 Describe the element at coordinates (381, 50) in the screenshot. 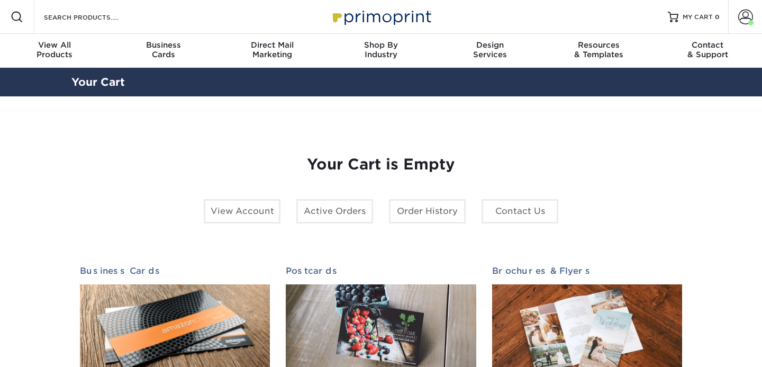

I see `div: Industry` at that location.